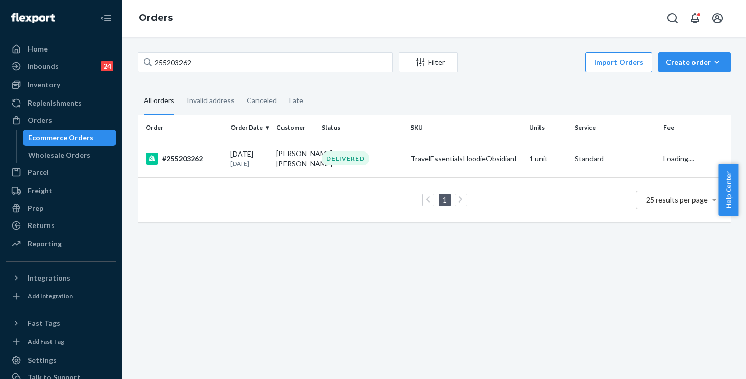 The height and width of the screenshot is (379, 746). Describe the element at coordinates (40, 191) in the screenshot. I see `div: Freight` at that location.